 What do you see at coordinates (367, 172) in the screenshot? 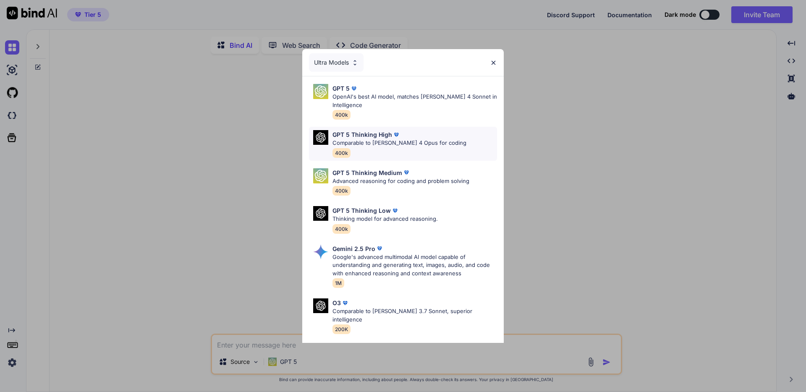
I see `p: GPT 5 Thinking Medium` at bounding box center [367, 172].